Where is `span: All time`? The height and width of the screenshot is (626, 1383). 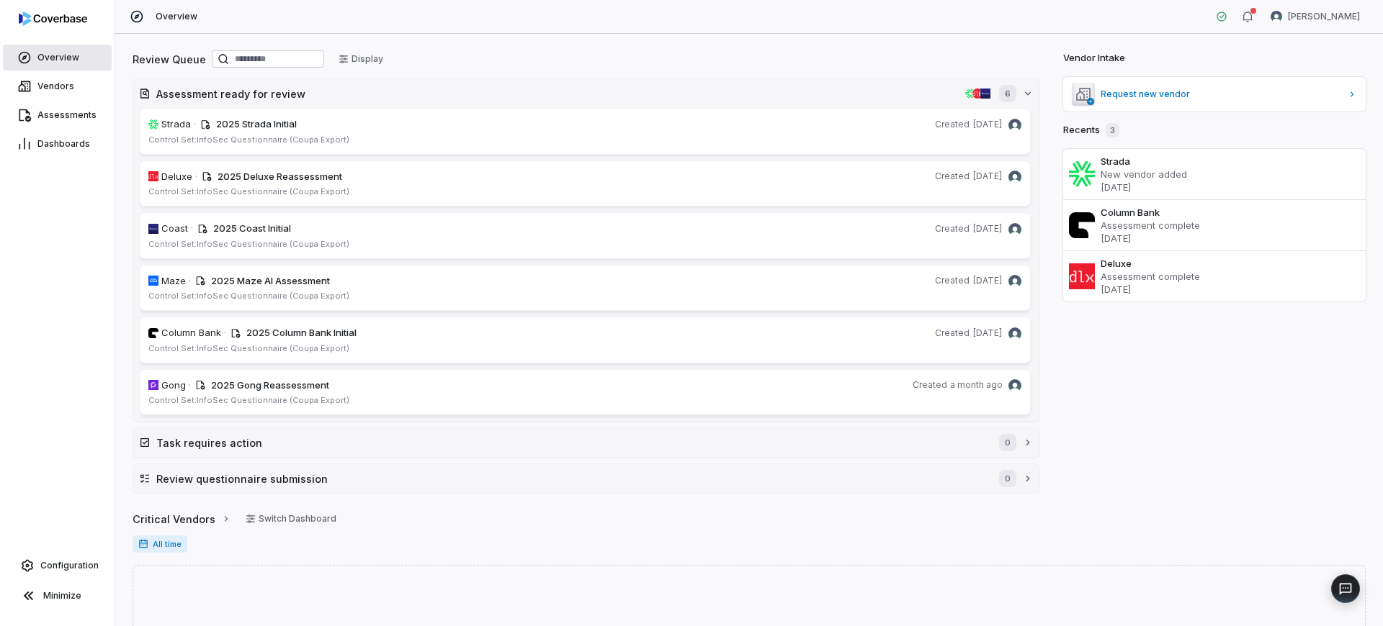
span: All time is located at coordinates (160, 544).